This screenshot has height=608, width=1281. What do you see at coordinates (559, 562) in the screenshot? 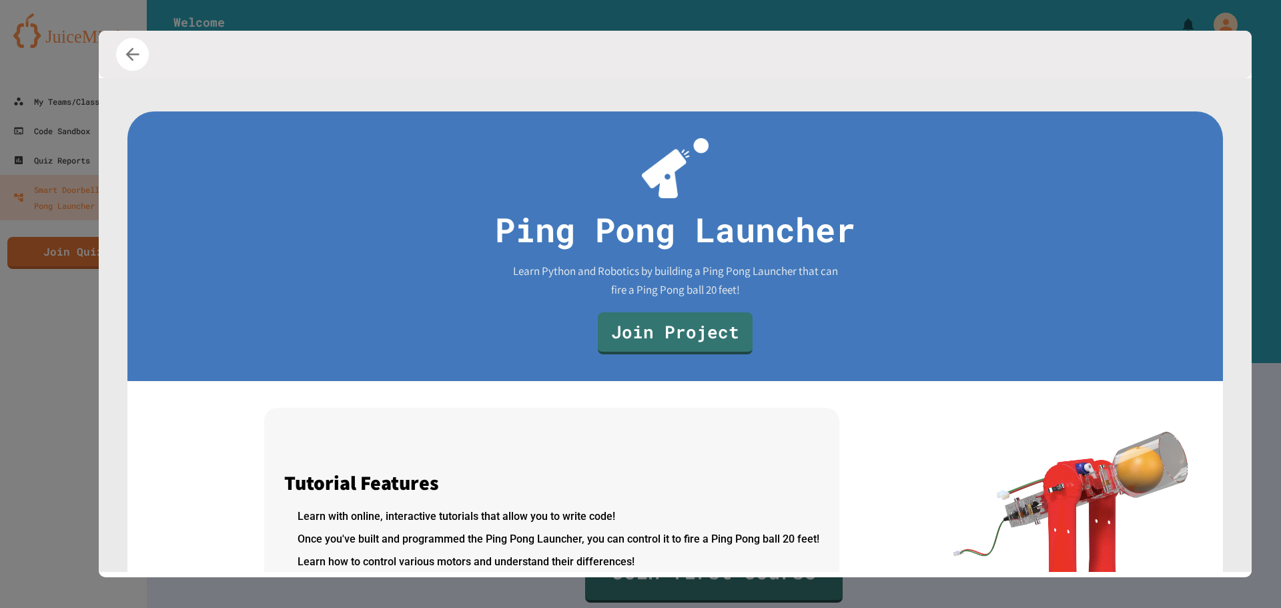
I see `li: Learn how to control various motors and understand their differences!` at bounding box center [559, 562].